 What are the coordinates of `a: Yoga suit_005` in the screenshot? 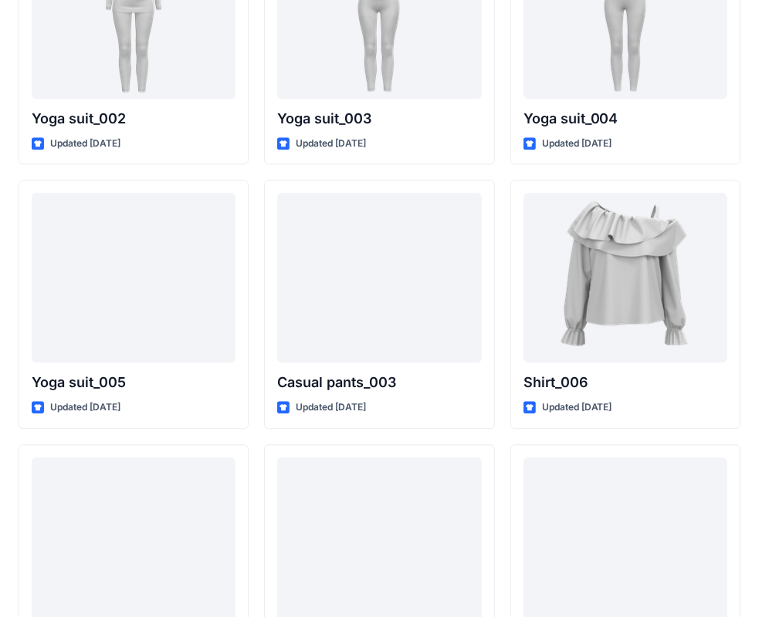 It's located at (134, 278).